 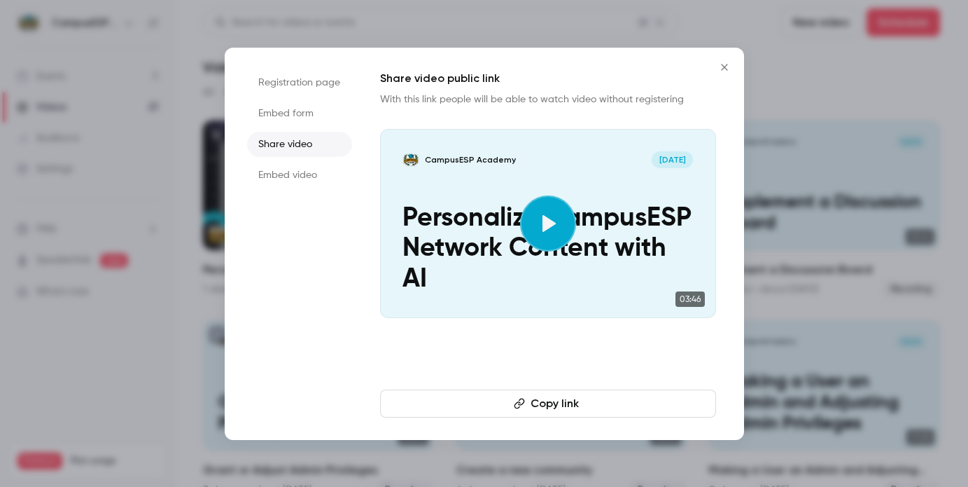 I want to click on li: Embed video, so click(x=300, y=175).